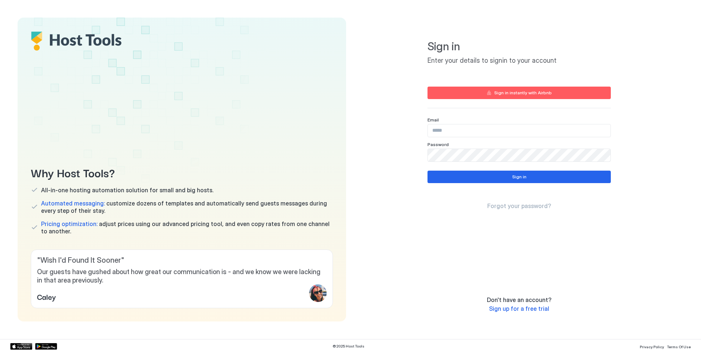 The image size is (701, 353). What do you see at coordinates (348, 346) in the screenshot?
I see `span: © 2025 Host Tools` at bounding box center [348, 346].